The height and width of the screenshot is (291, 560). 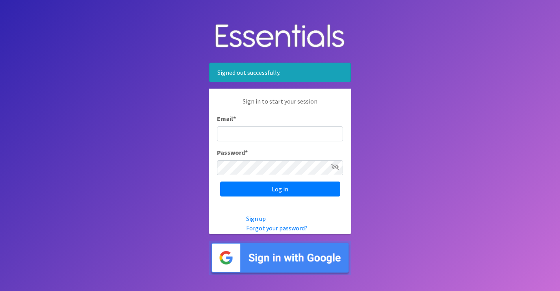 What do you see at coordinates (280, 36) in the screenshot?
I see `img: Human Essentials` at bounding box center [280, 36].